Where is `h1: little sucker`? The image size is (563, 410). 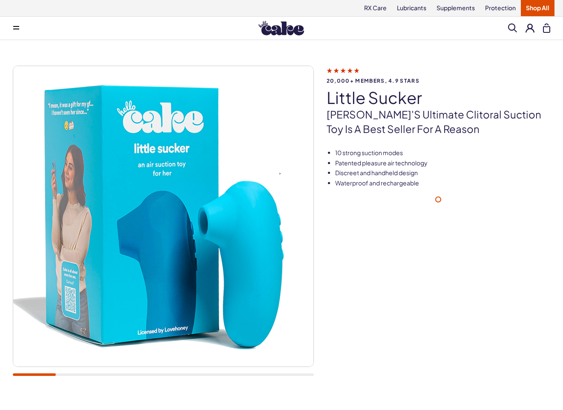
h1: little sucker is located at coordinates (438, 98).